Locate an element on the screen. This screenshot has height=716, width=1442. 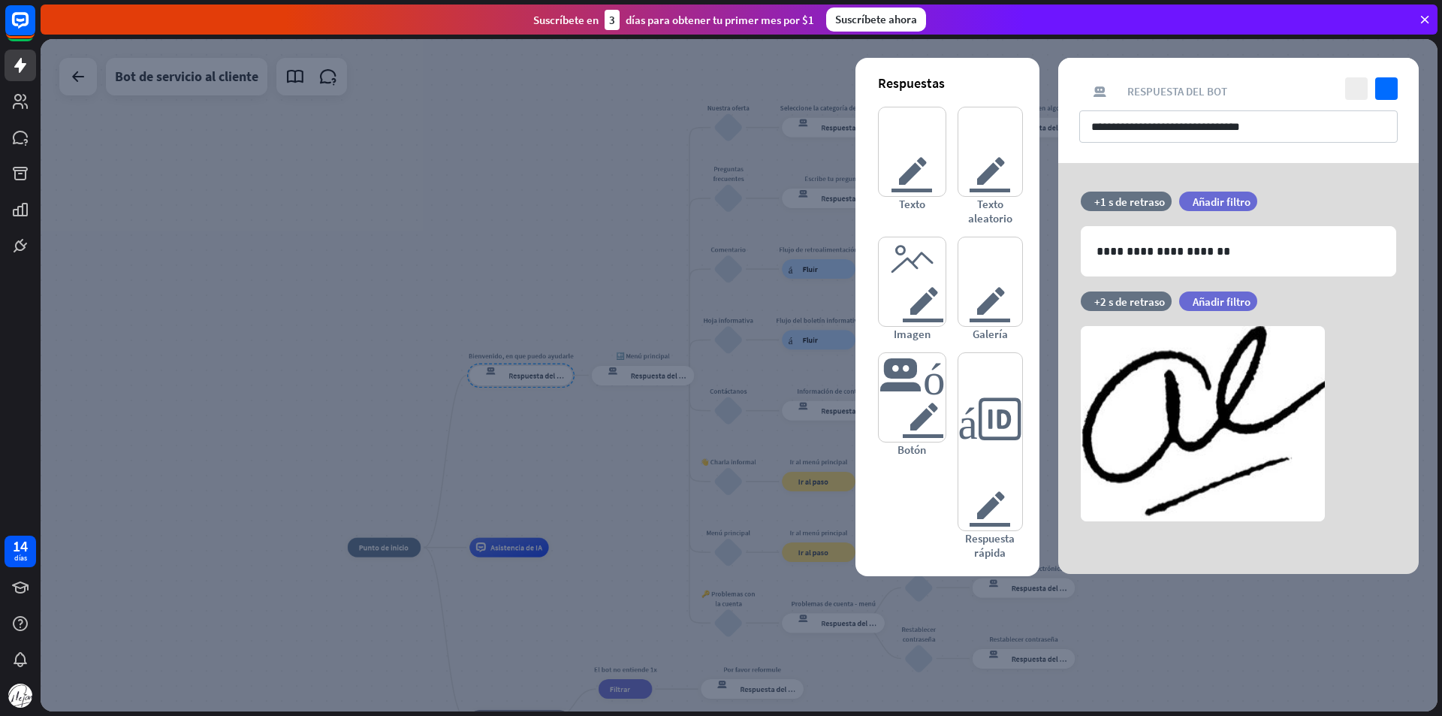
a: 14 días is located at coordinates (20, 551).